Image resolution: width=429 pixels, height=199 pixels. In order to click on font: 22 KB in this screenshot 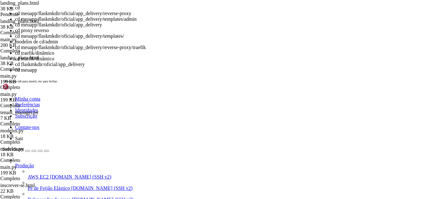, I will do `click(7, 191)`.